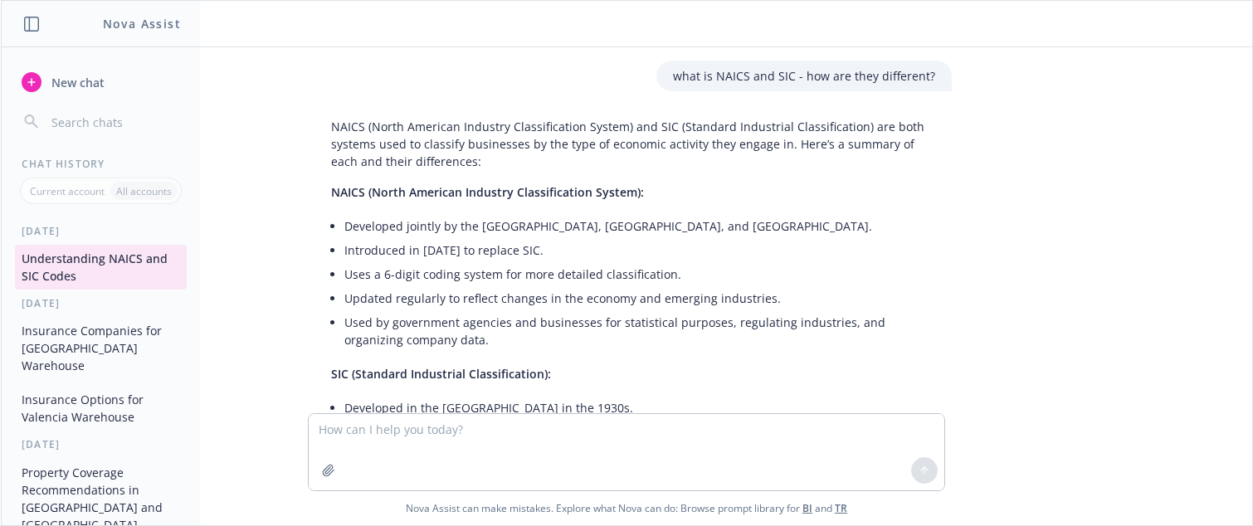 The width and height of the screenshot is (1253, 526). What do you see at coordinates (841, 508) in the screenshot?
I see `a: TR` at bounding box center [841, 508].